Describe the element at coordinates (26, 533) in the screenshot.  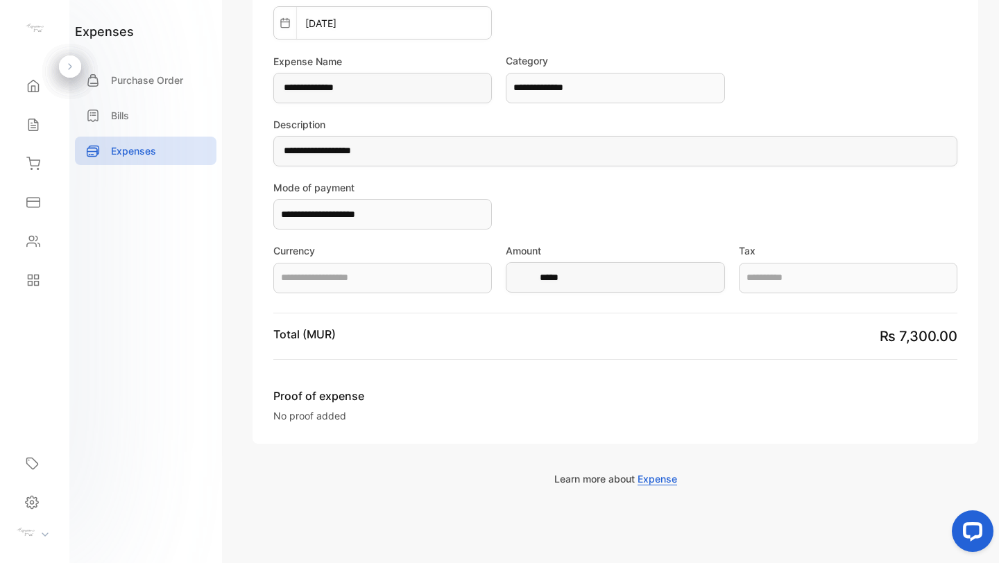
I see `img: profile` at that location.